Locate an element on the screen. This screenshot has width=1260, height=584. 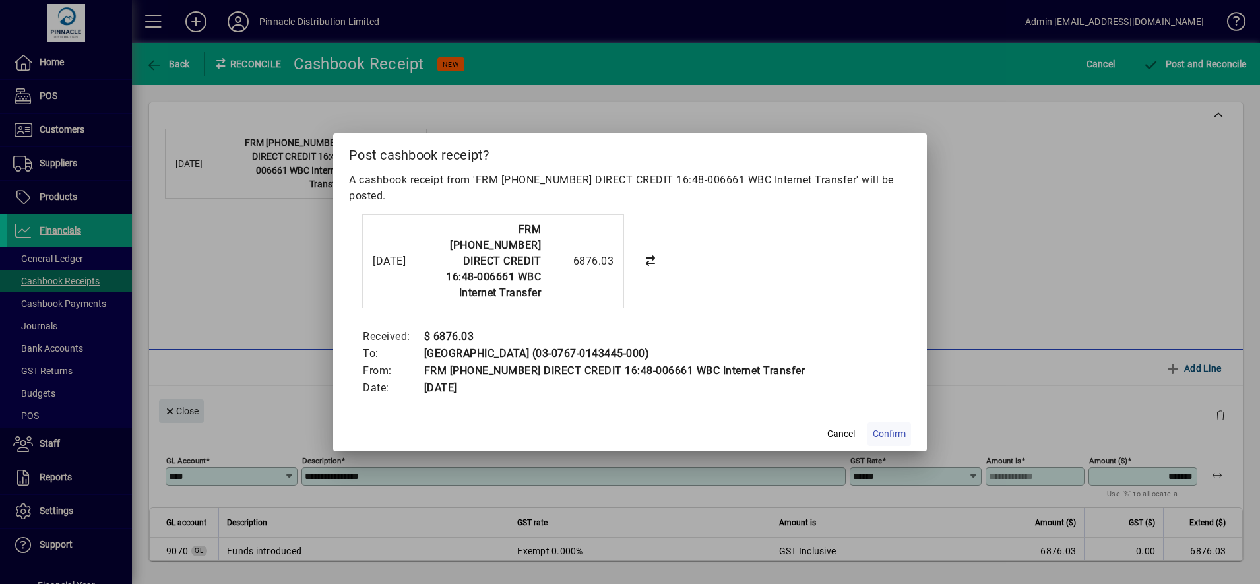
span: Confirm is located at coordinates (889, 433).